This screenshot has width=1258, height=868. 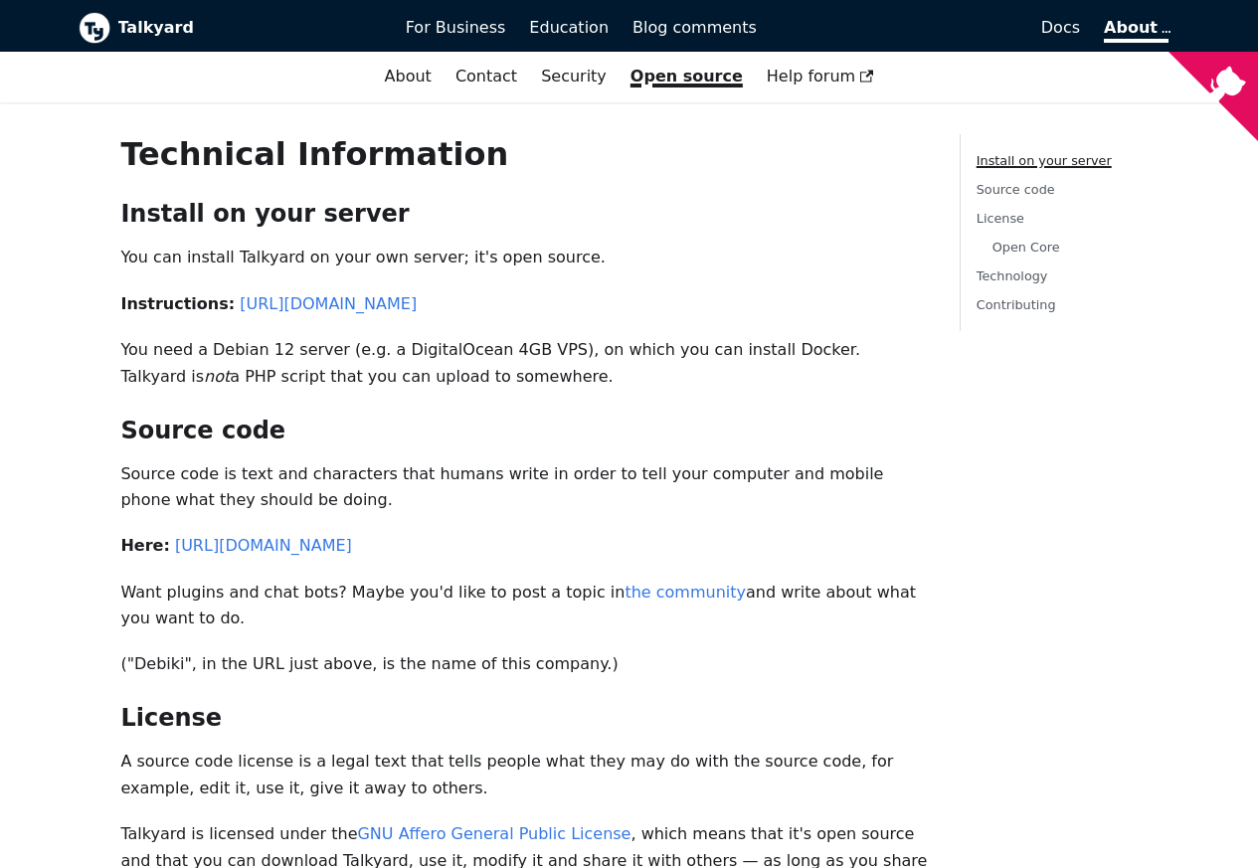 What do you see at coordinates (1016, 304) in the screenshot?
I see `a: Contributing` at bounding box center [1016, 304].